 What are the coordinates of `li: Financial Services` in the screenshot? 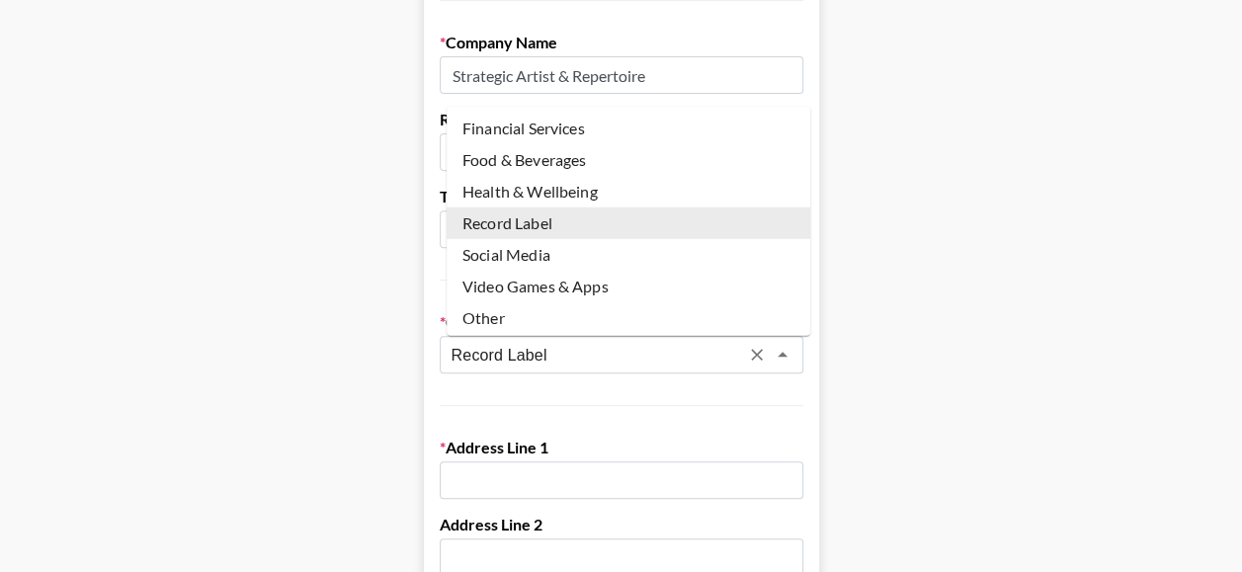 It's located at (628, 128).